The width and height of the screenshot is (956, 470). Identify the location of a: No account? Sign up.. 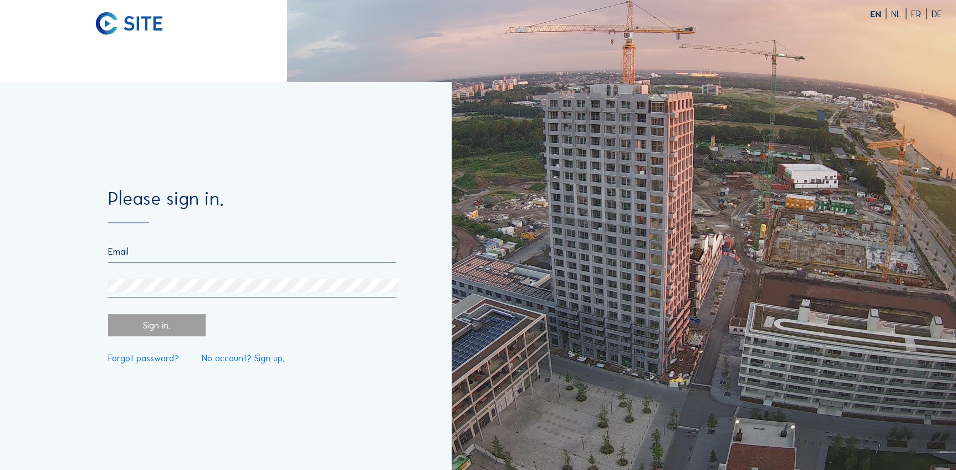
(243, 358).